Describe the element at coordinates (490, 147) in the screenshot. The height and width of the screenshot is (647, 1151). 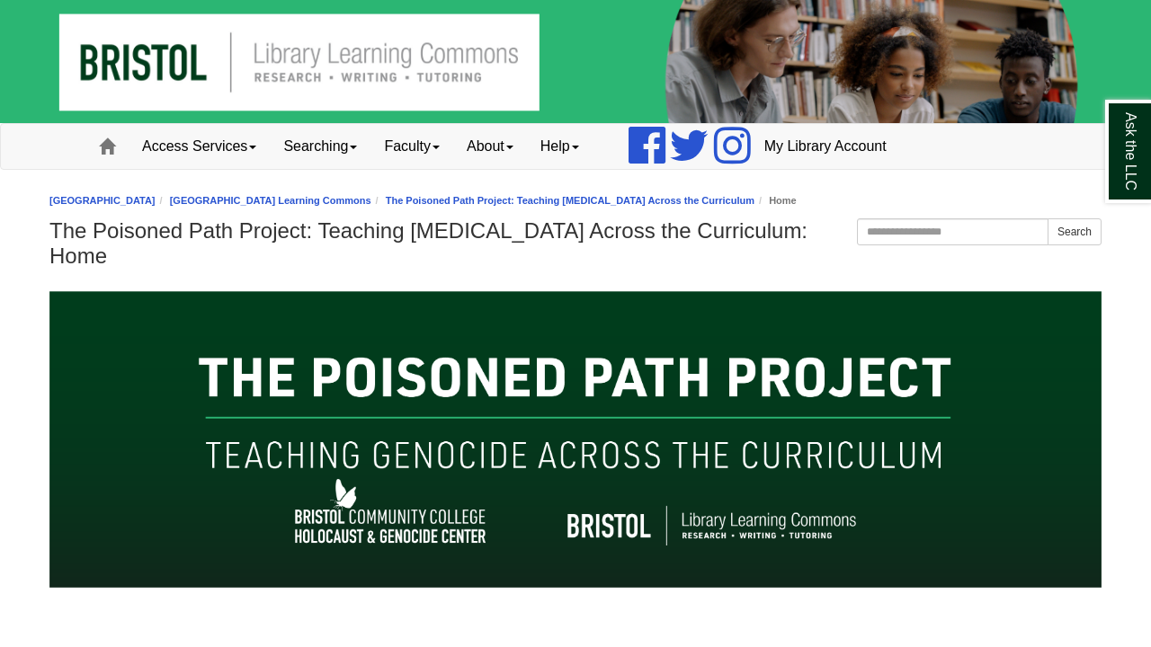
I see `a: About` at that location.